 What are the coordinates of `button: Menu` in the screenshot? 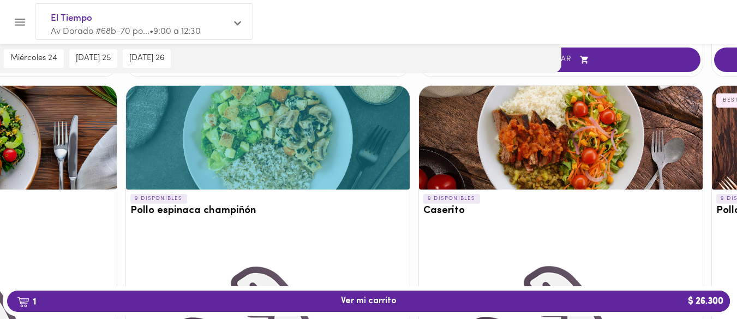 It's located at (20, 22).